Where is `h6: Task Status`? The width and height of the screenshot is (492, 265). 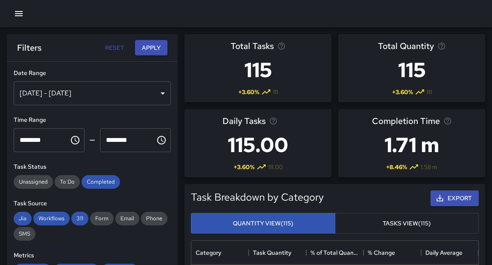 h6: Task Status is located at coordinates (92, 167).